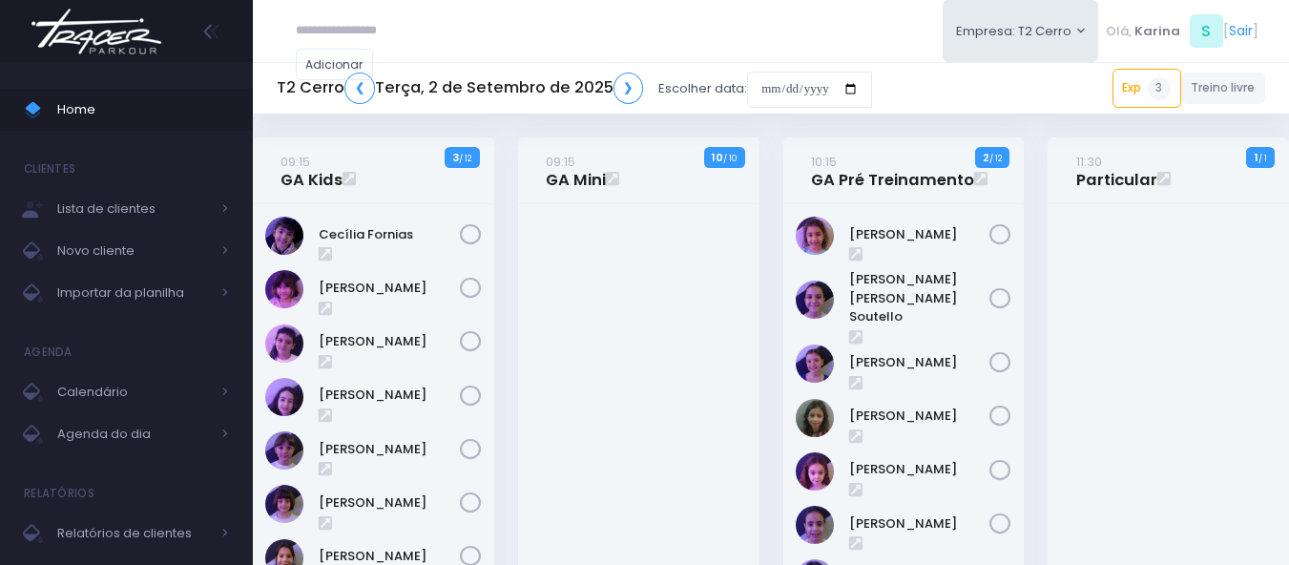 The image size is (1289, 565). I want to click on img: Jasmim rocha, so click(815, 363).